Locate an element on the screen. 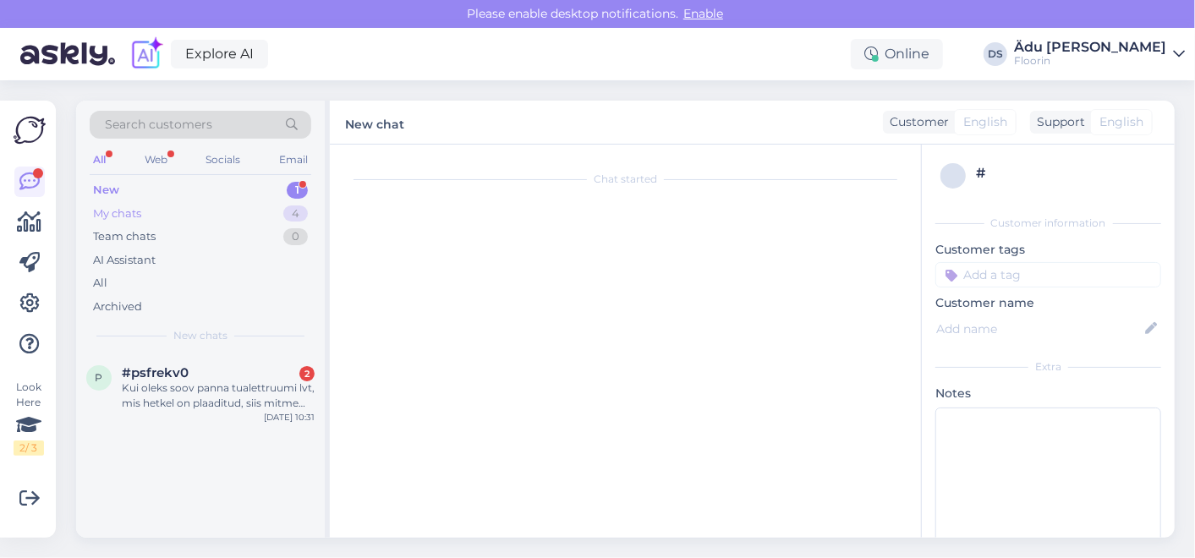 The height and width of the screenshot is (558, 1195). div: DS is located at coordinates (996, 54).